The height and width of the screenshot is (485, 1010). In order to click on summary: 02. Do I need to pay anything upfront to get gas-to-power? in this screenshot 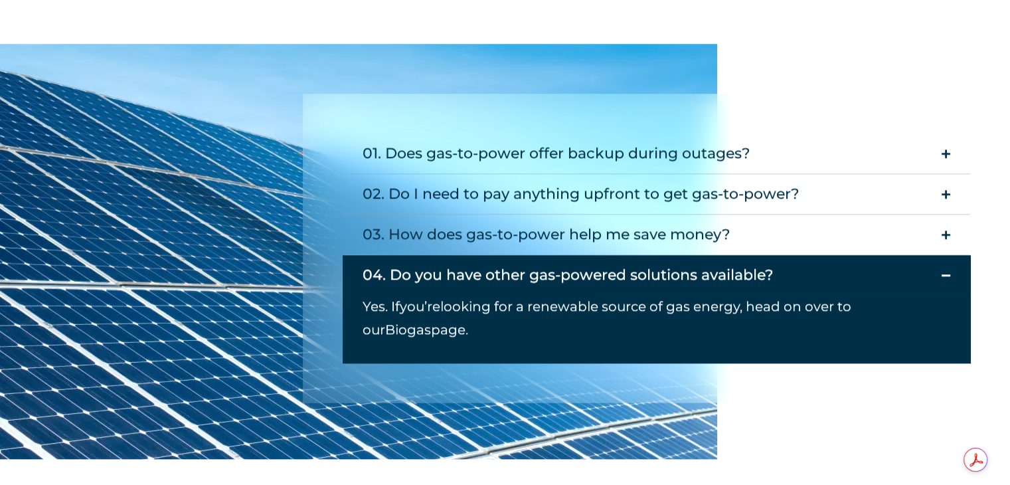, I will do `click(656, 194)`.